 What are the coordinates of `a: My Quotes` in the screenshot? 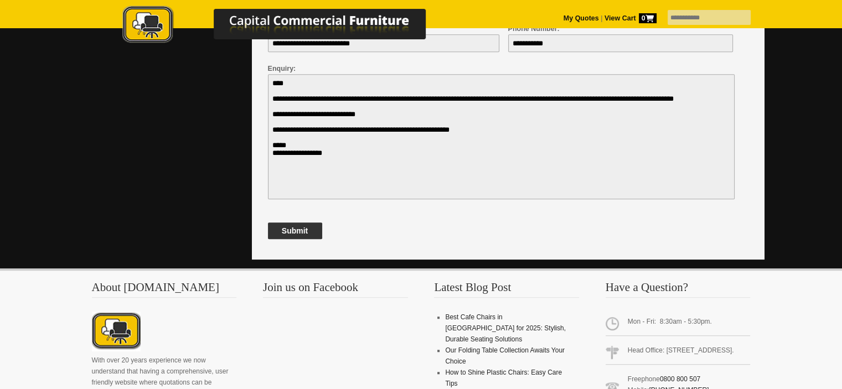 It's located at (581, 18).